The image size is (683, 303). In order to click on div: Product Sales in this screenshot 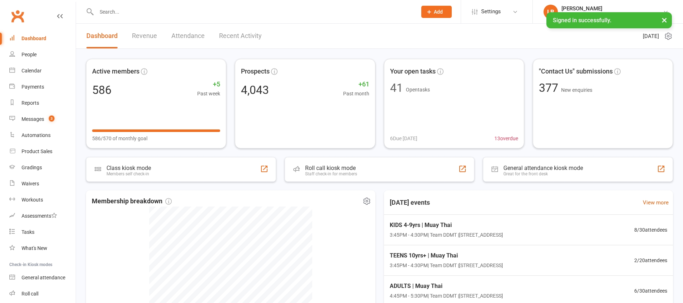, I will do `click(37, 151)`.